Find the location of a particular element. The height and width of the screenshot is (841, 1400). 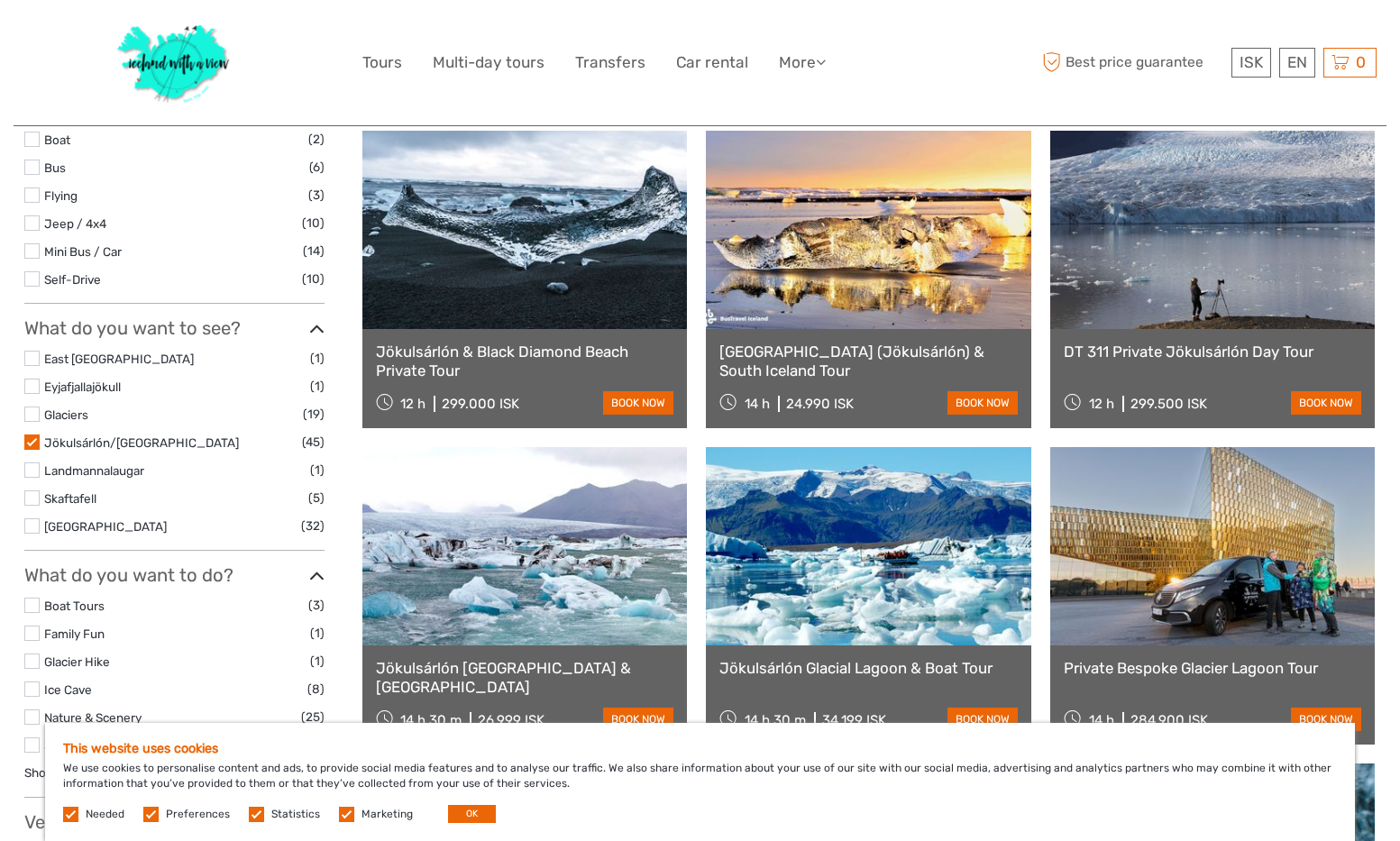

div: We use cookies to personalise content and ads, to provide social media features and to analyse ou... is located at coordinates (700, 782).